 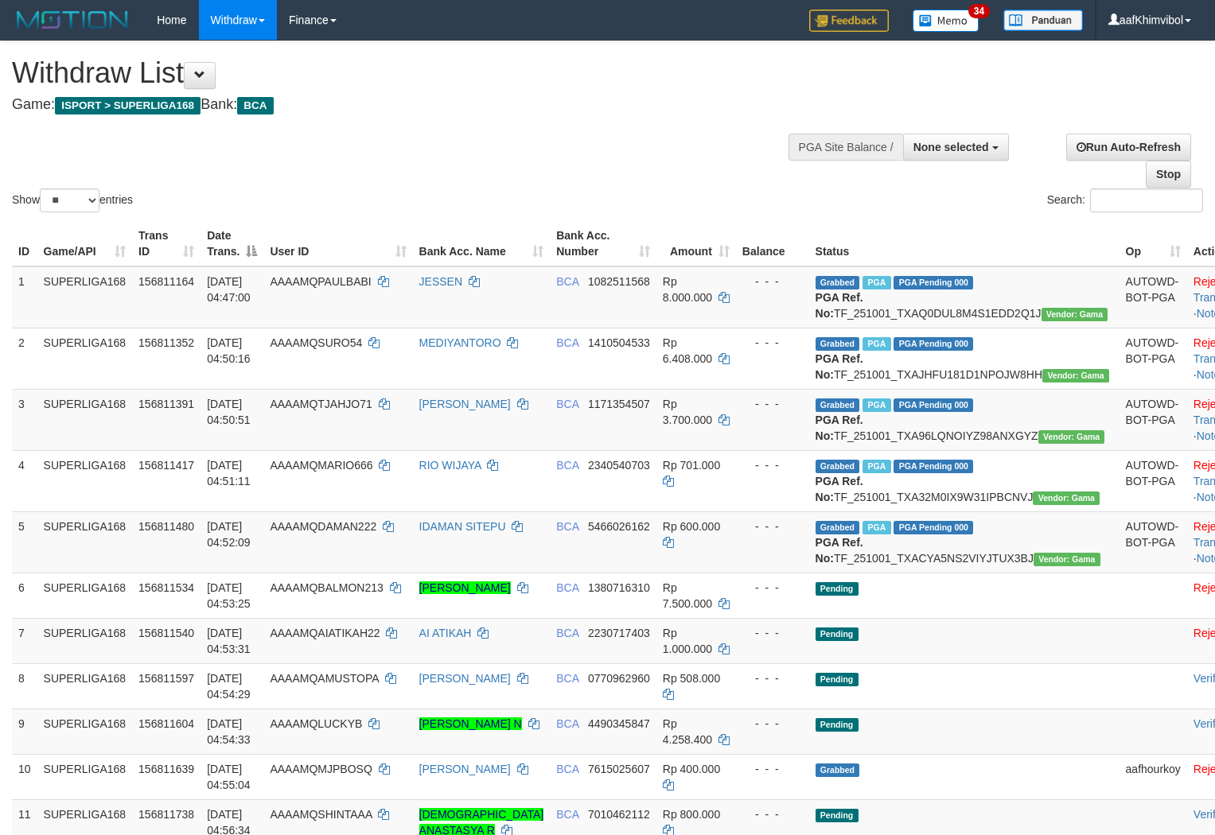 I want to click on td: 9, so click(x=25, y=731).